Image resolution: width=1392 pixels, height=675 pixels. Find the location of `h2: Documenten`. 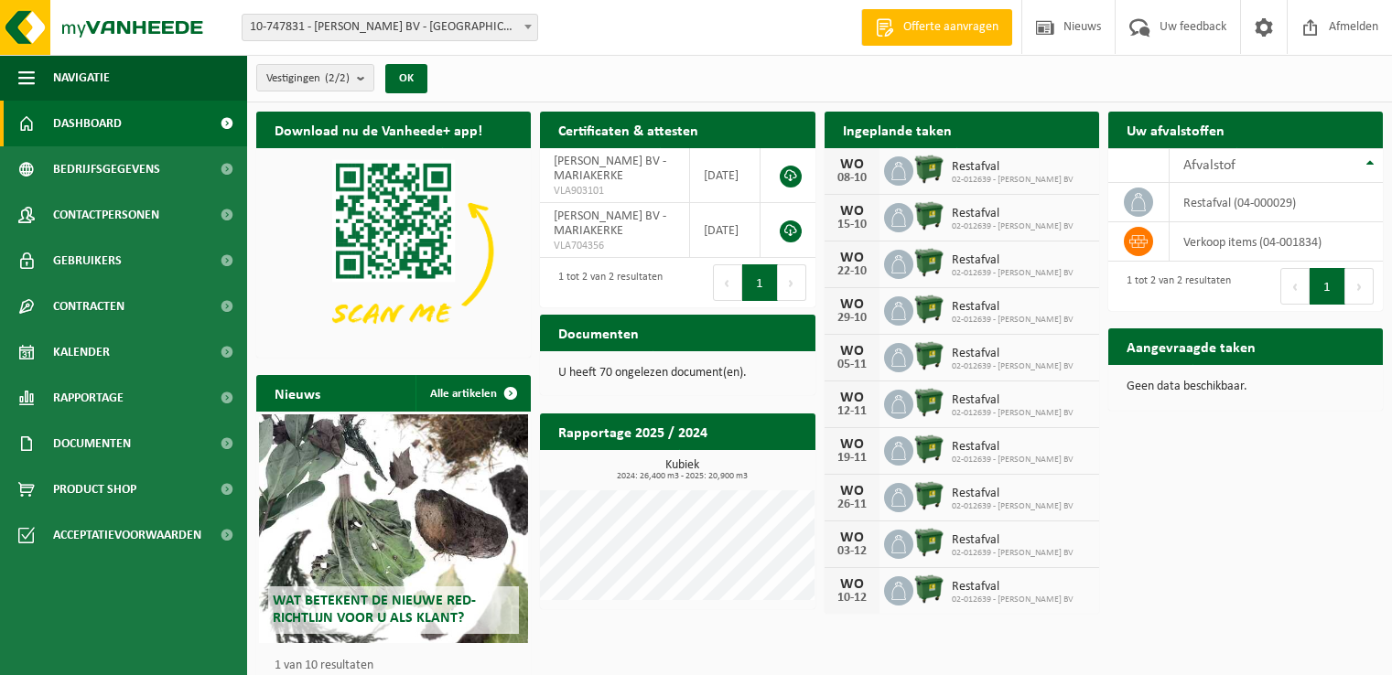

h2: Documenten is located at coordinates (598, 332).